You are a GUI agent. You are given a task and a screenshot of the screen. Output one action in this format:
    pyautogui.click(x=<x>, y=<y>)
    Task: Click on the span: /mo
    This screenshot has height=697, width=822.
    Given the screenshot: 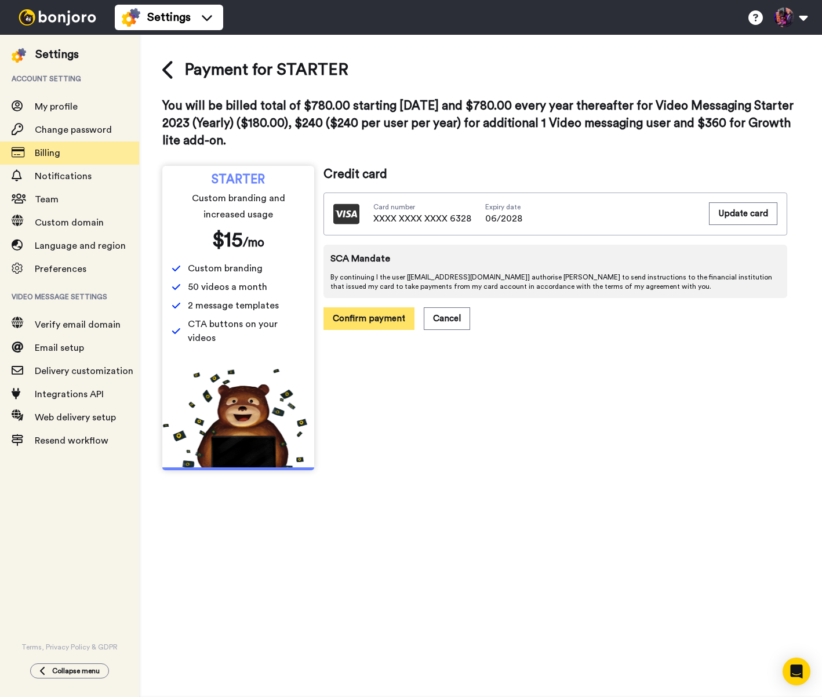 What is the action you would take?
    pyautogui.click(x=253, y=242)
    